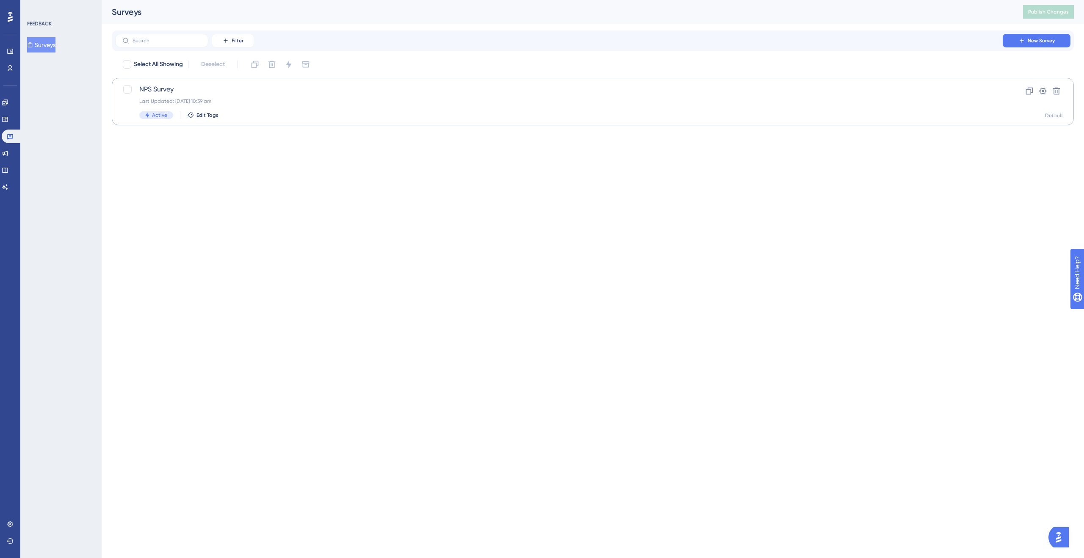  I want to click on button: Edit Tags, so click(203, 115).